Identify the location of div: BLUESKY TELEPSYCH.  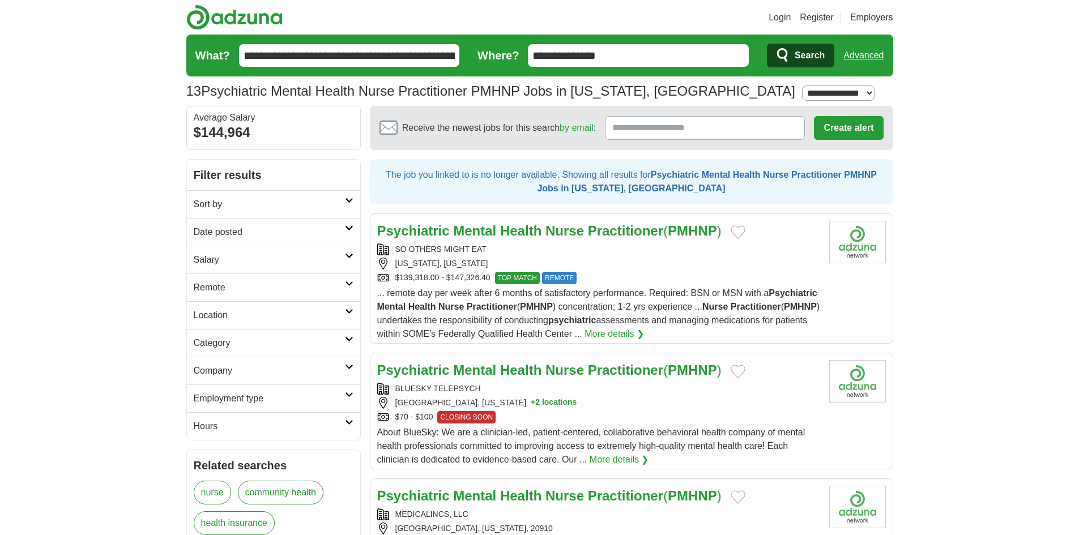
(599, 389).